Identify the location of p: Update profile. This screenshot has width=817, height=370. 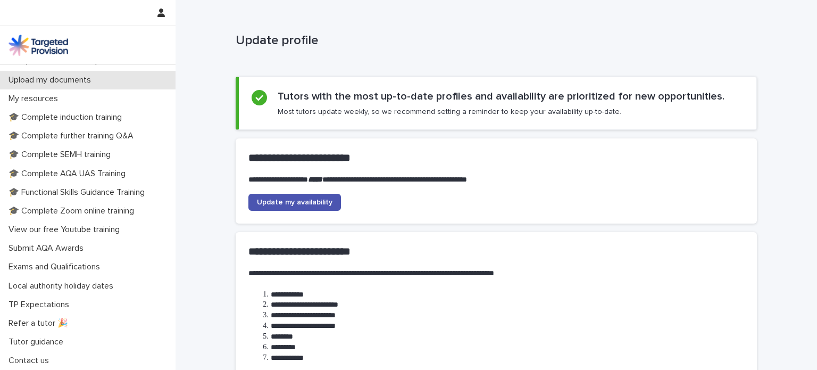
(494, 40).